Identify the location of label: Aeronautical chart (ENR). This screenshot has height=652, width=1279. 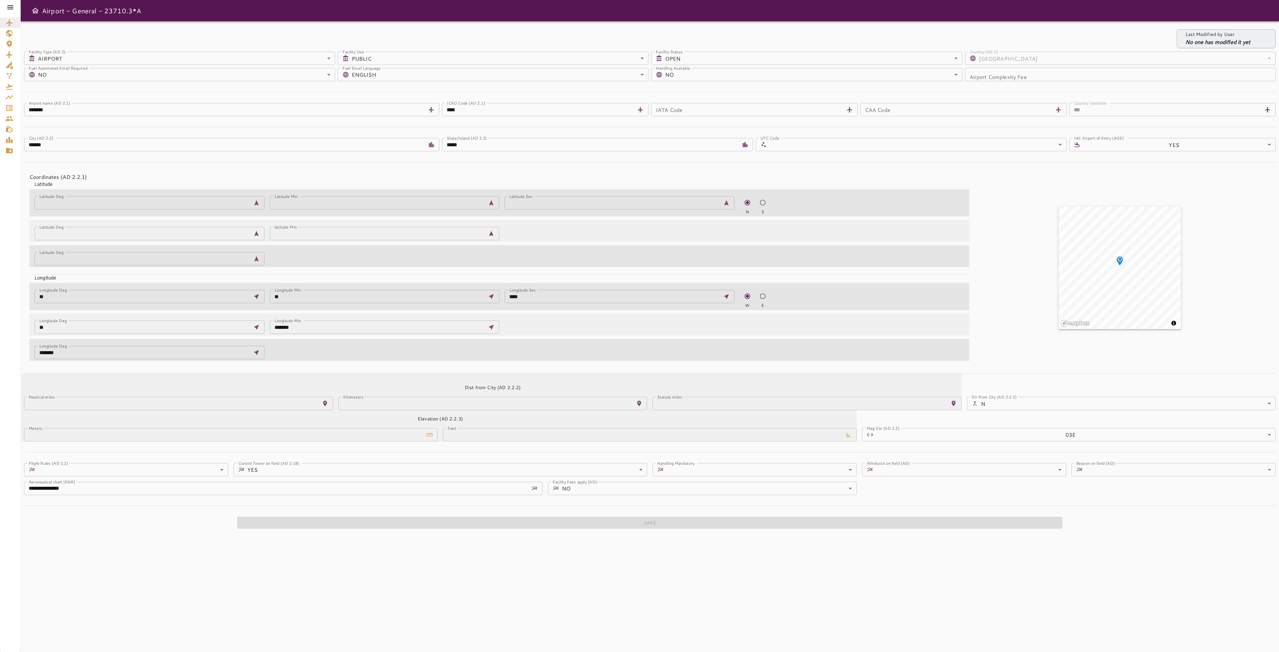
(52, 481).